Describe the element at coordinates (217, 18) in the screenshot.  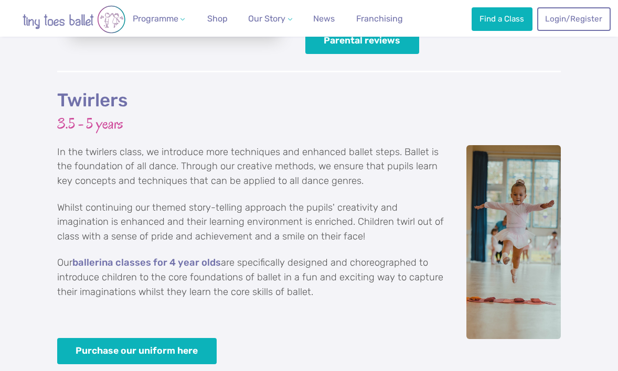
I see `span: Shop` at that location.